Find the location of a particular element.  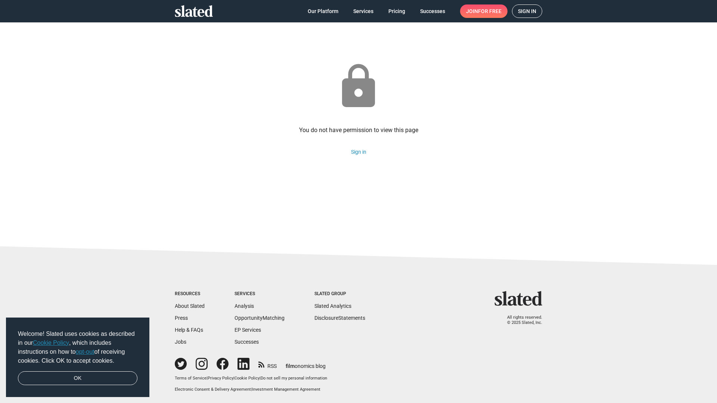

span: Pricing is located at coordinates (397, 11).